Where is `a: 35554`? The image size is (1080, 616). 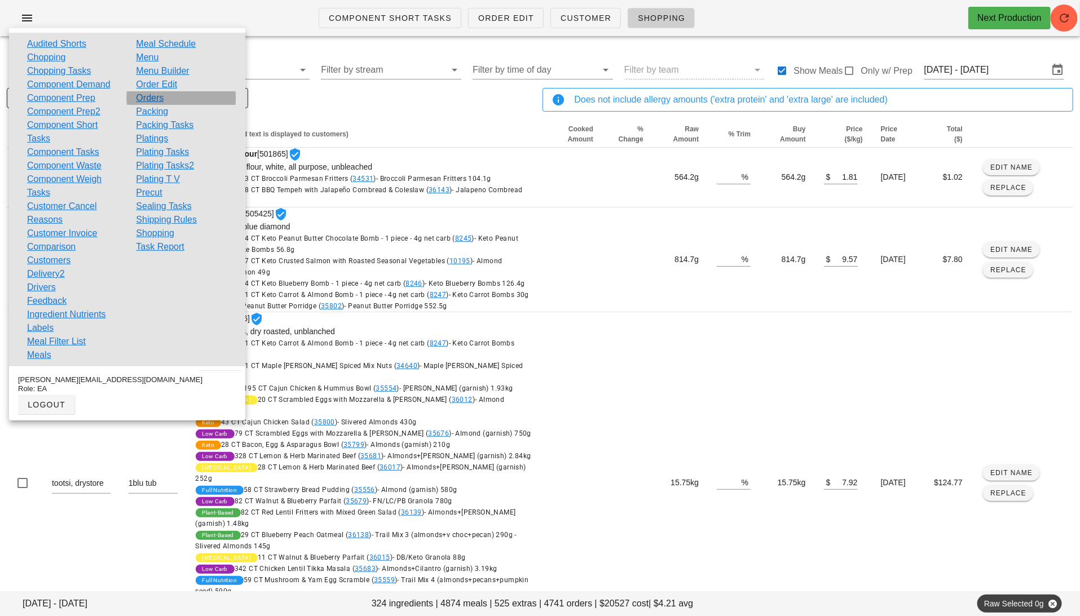 a: 35554 is located at coordinates (386, 389).